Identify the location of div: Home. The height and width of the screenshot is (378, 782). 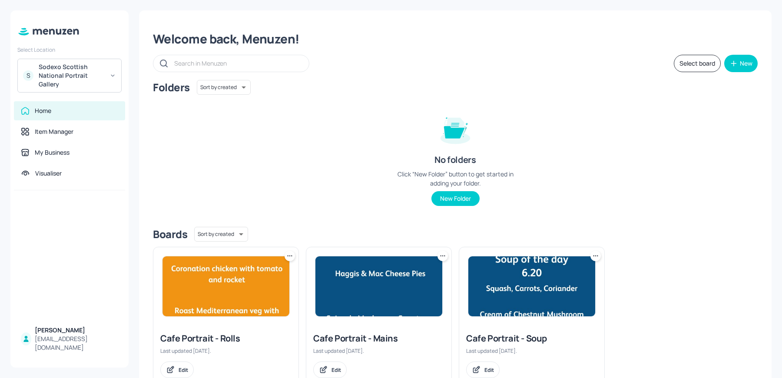
(43, 111).